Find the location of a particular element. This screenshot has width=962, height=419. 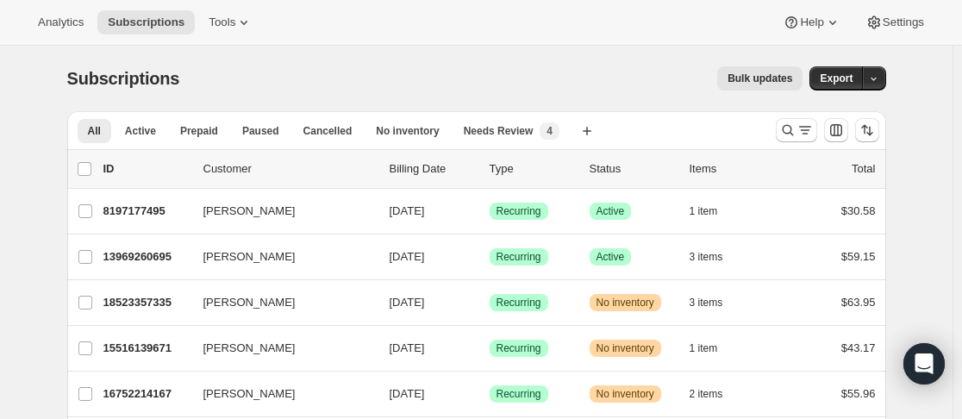

p: Total is located at coordinates (863, 169).